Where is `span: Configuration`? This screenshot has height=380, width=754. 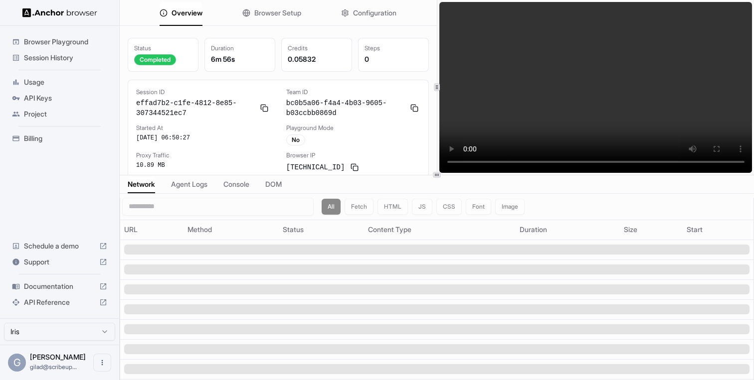
span: Configuration is located at coordinates (374, 13).